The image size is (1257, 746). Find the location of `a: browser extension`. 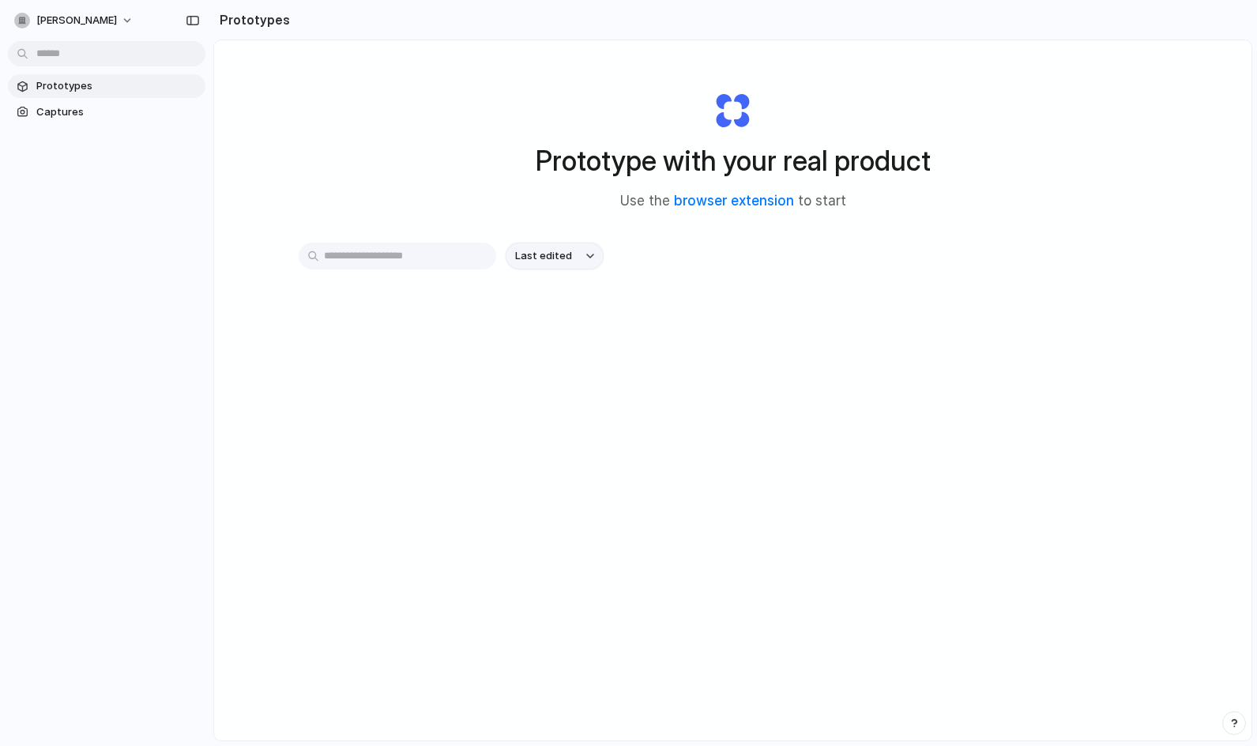

a: browser extension is located at coordinates (734, 201).